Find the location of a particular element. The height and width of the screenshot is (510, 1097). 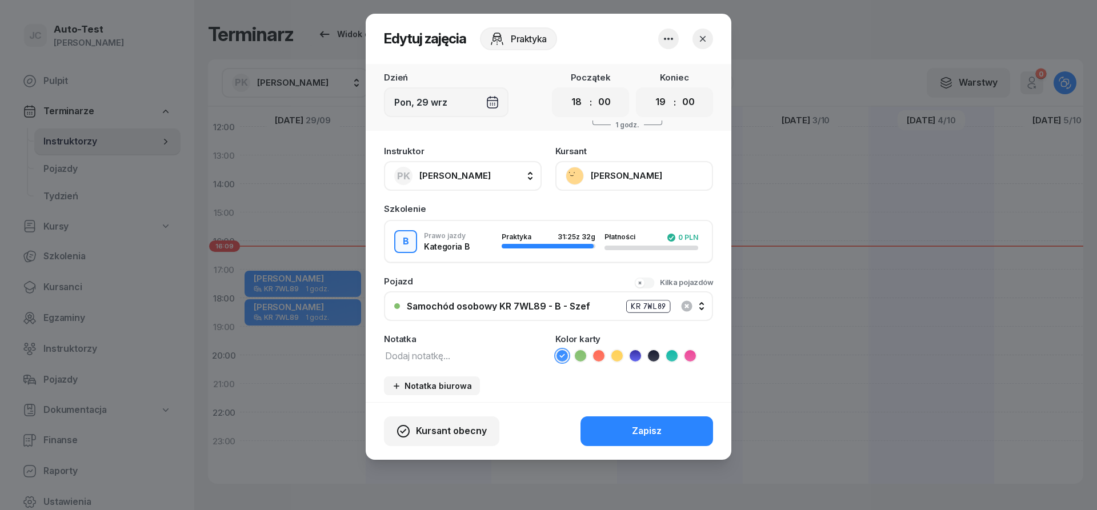

button: Zapisz is located at coordinates (647, 431).